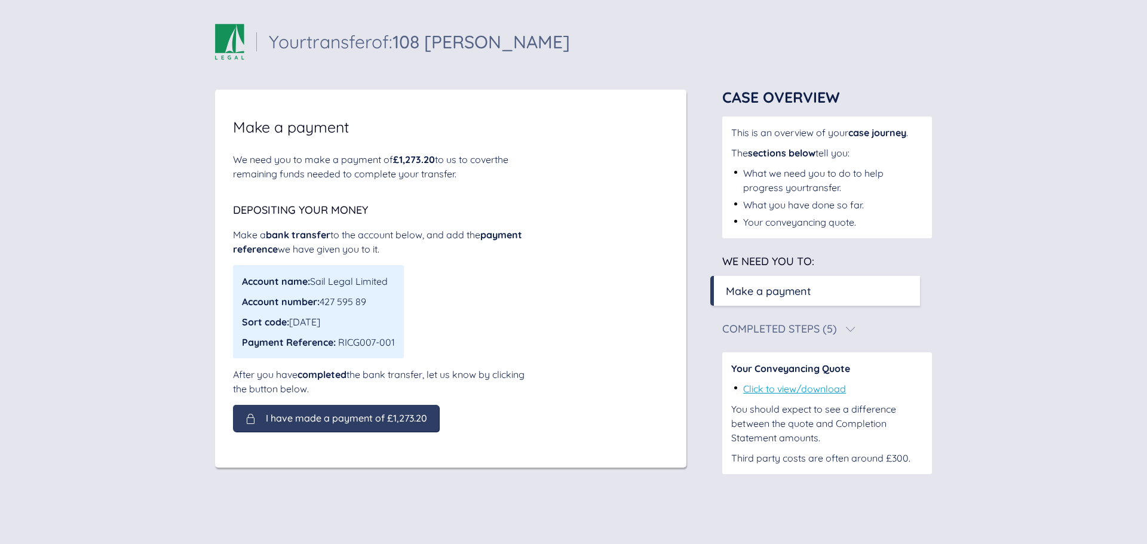 Image resolution: width=1147 pixels, height=544 pixels. Describe the element at coordinates (300, 210) in the screenshot. I see `span: Depositing your money` at that location.